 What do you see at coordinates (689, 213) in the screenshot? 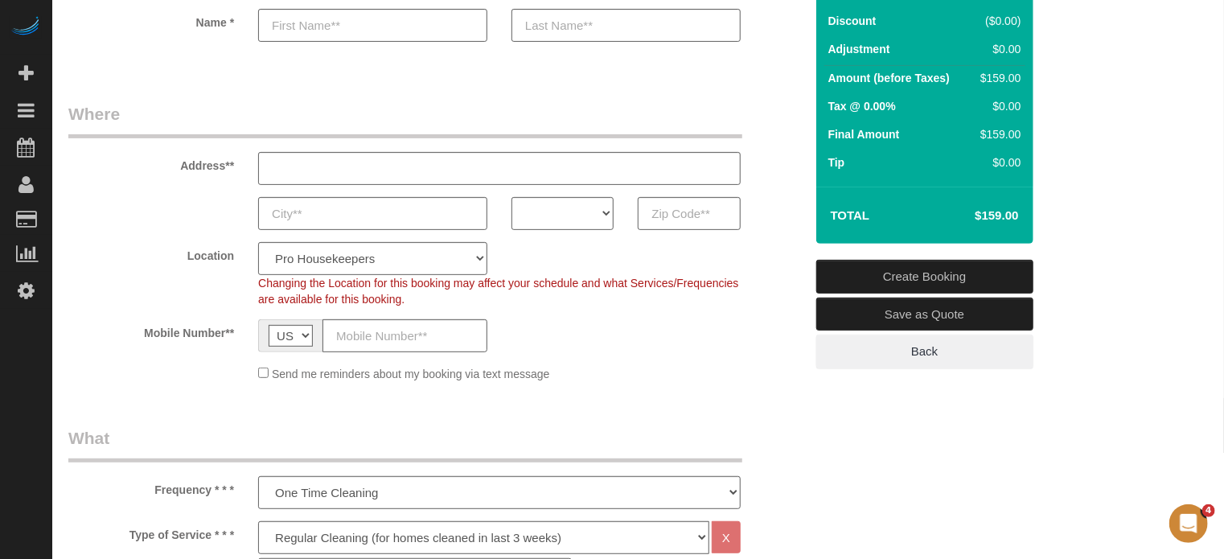
I see `input: Zip Code**` at bounding box center [689, 213].